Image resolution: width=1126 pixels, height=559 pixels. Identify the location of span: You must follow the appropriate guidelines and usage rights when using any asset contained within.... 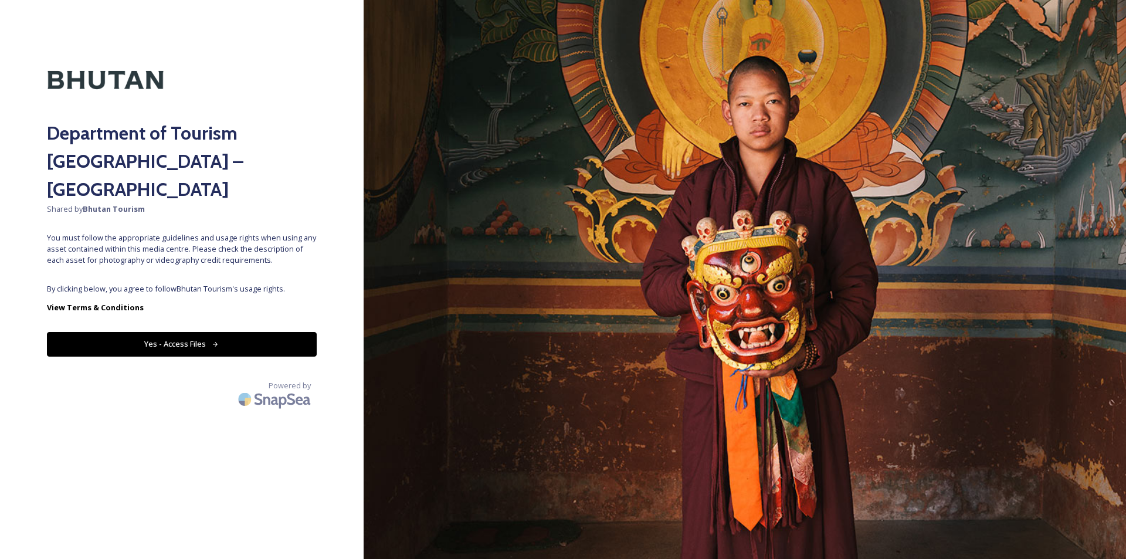
(182, 249).